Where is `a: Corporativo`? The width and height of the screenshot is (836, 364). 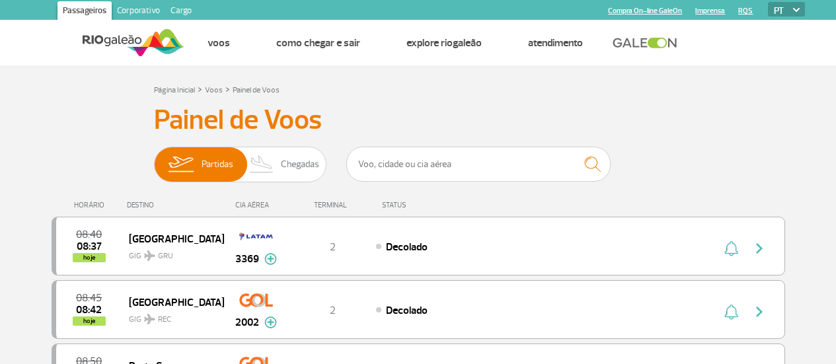
a: Corporativo is located at coordinates (138, 12).